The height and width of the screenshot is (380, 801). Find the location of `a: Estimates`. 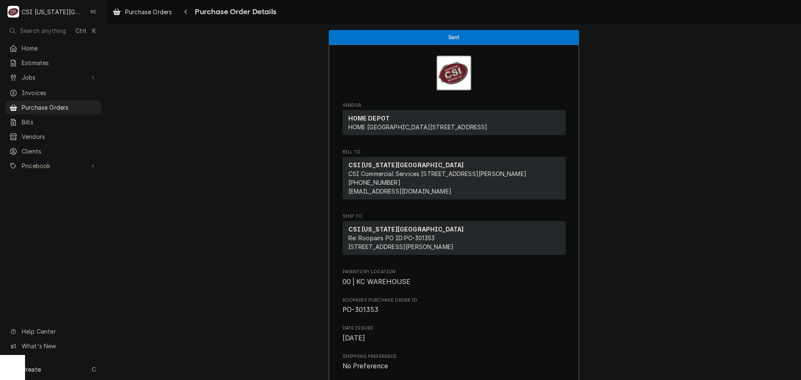

a: Estimates is located at coordinates (53, 63).